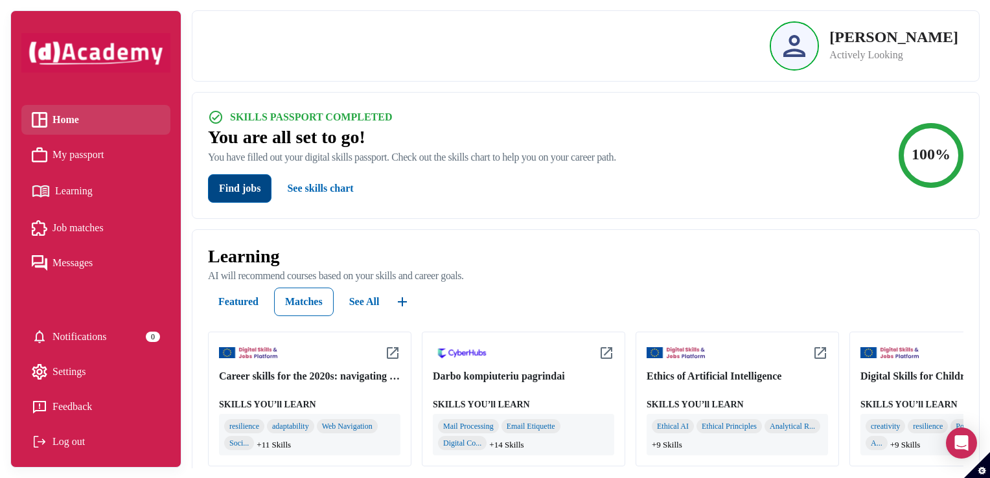 This screenshot has height=478, width=990. What do you see at coordinates (78, 228) in the screenshot?
I see `span: Job matches` at bounding box center [78, 228].